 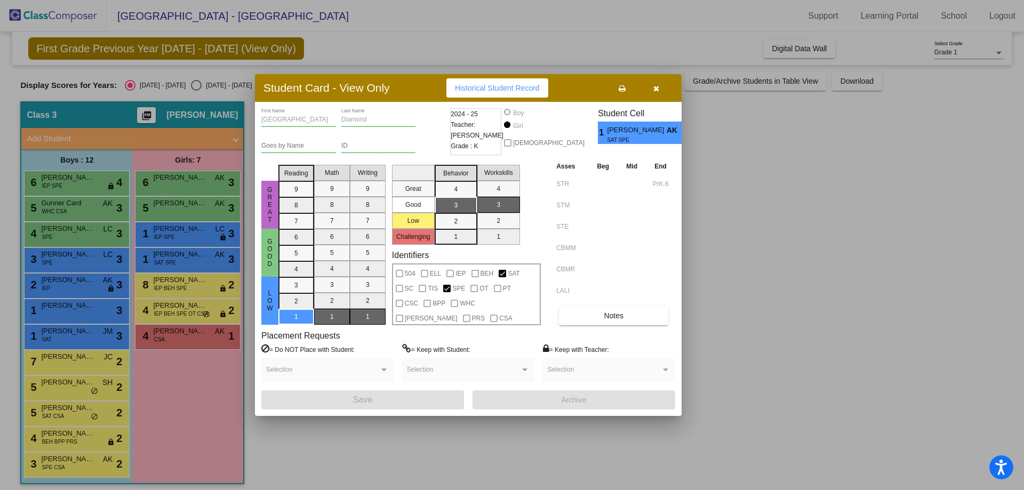 I want to click on h3: Student Card - View Only, so click(x=327, y=88).